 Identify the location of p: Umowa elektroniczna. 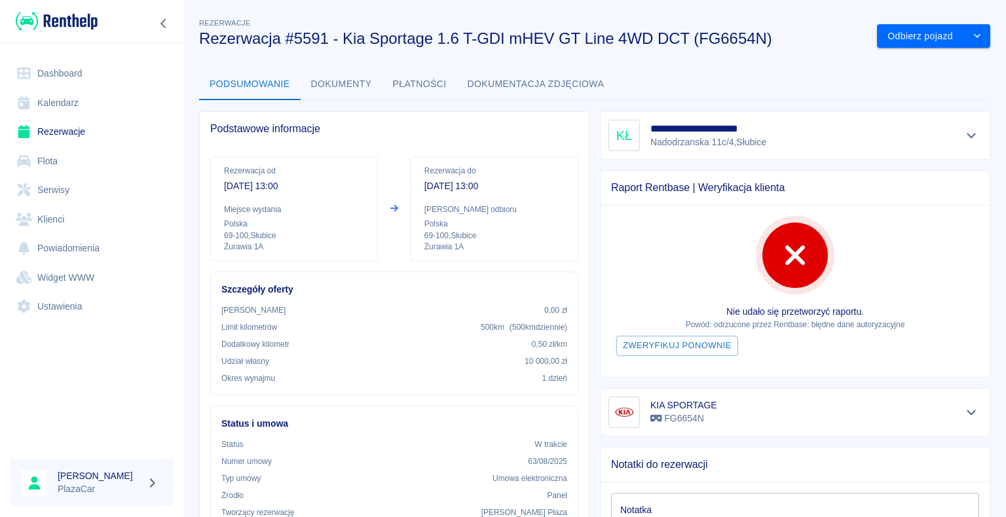
(530, 479).